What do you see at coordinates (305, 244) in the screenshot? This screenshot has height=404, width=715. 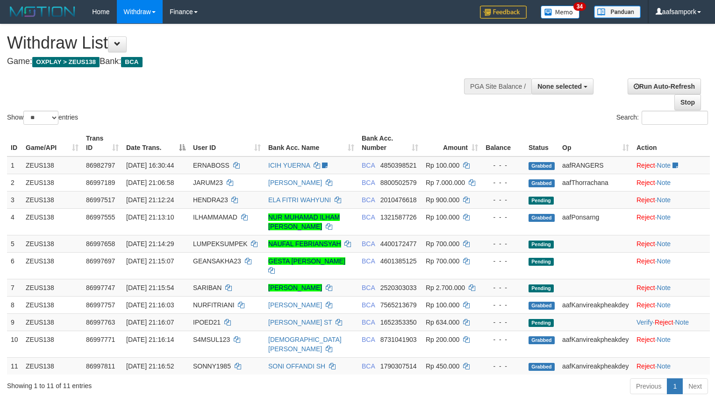 I see `a: NAUFAL FEBRIANSYAH` at bounding box center [305, 244].